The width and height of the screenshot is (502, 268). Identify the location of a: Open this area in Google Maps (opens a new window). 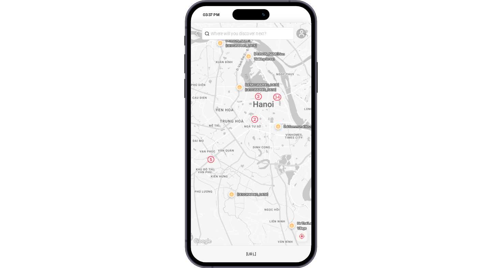
(203, 241).